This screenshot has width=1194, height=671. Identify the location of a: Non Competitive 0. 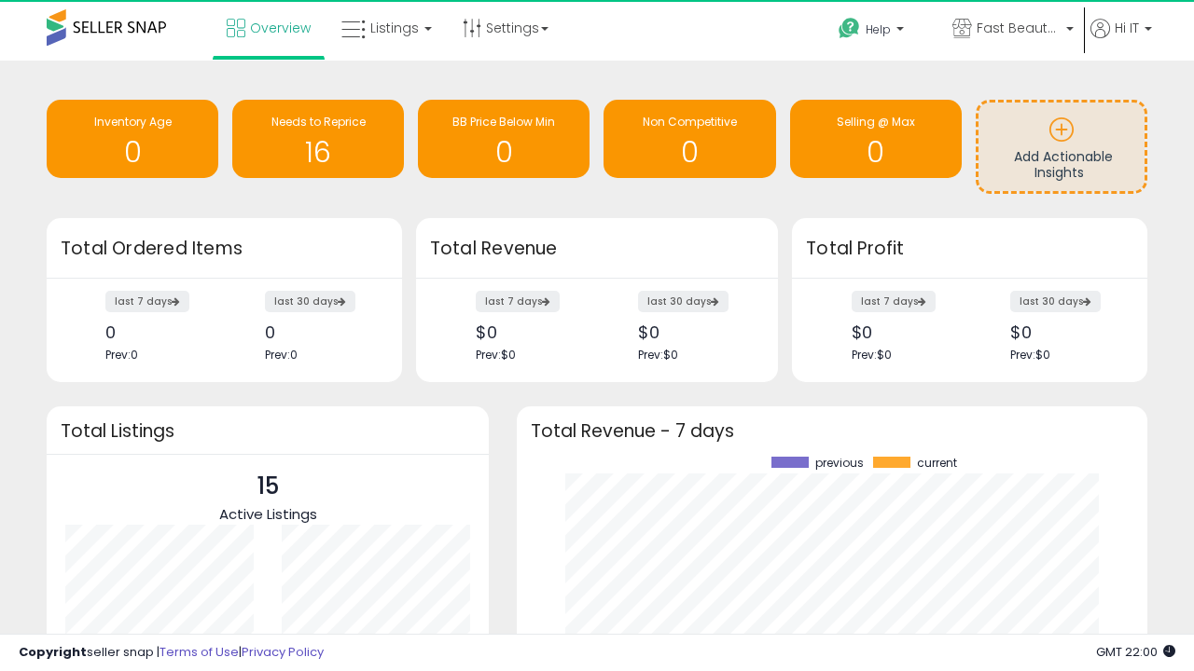
(689, 139).